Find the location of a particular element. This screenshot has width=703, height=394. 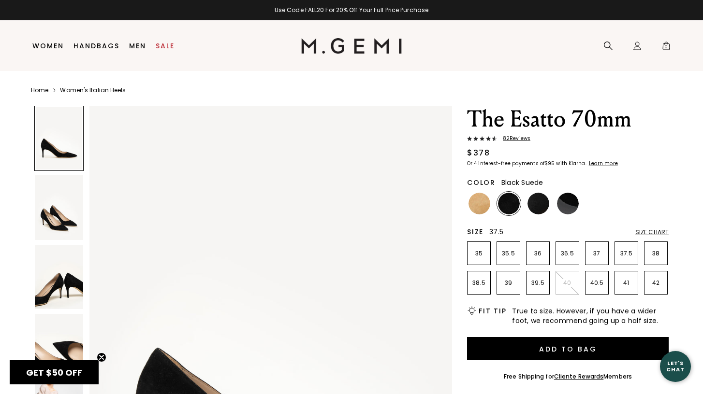

p: 37 is located at coordinates (596, 254).